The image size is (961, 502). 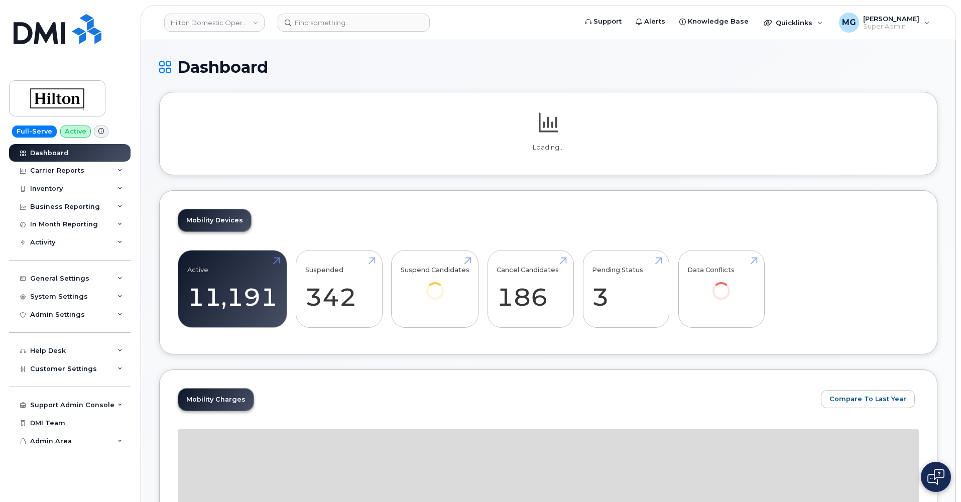 I want to click on img: Open chat, so click(x=936, y=477).